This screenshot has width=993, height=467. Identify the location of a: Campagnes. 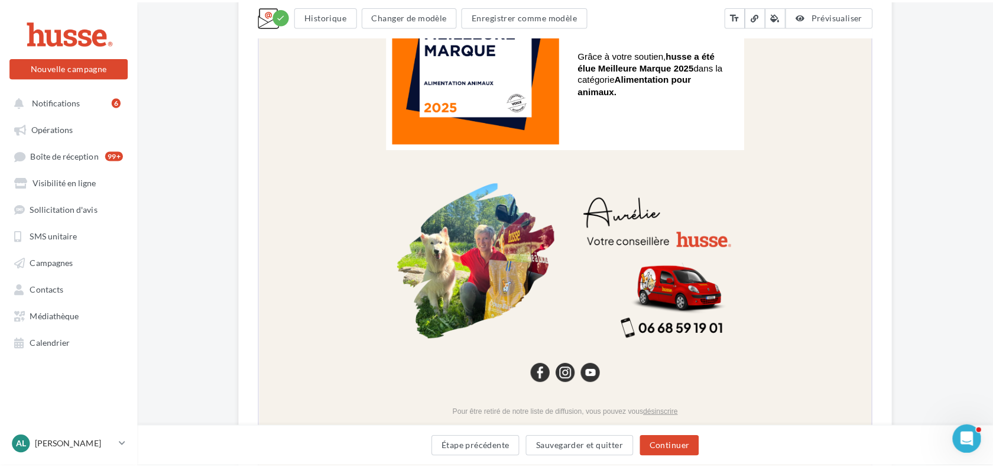
(68, 257).